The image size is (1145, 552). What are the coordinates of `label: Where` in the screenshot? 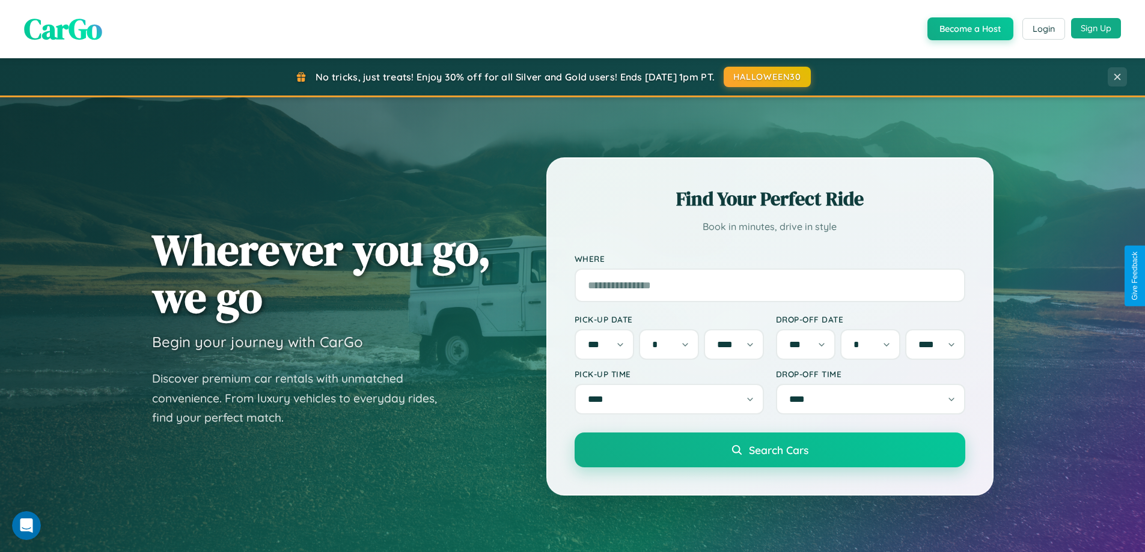 It's located at (770, 258).